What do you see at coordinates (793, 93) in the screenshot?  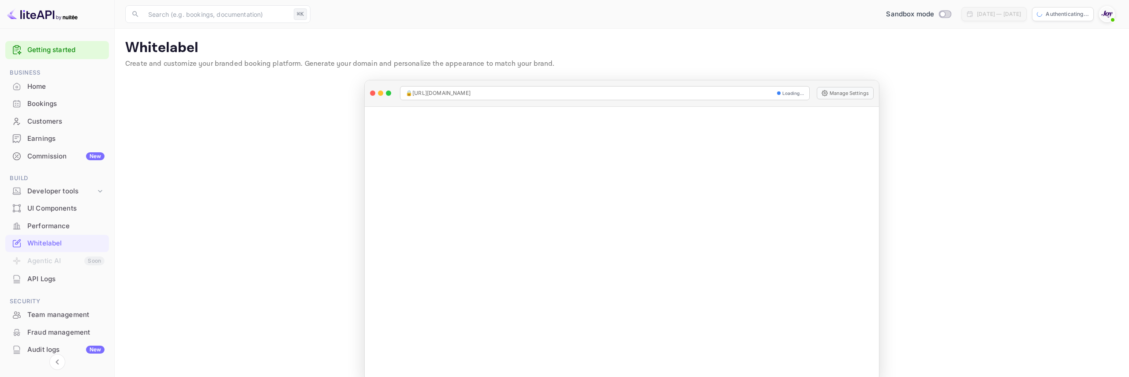 I see `span: Loading...` at bounding box center [793, 93].